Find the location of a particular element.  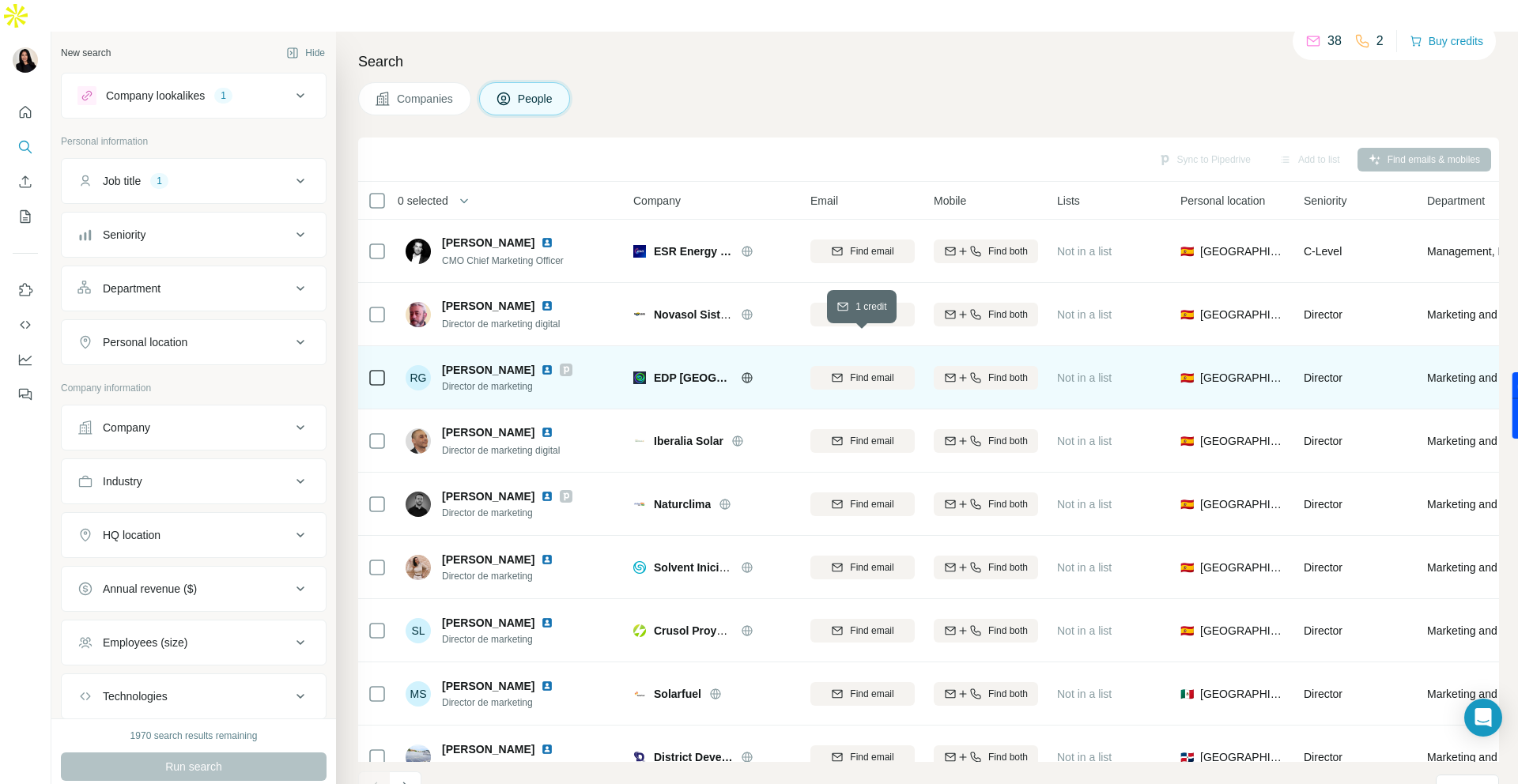

button: Feedback is located at coordinates (25, 395).